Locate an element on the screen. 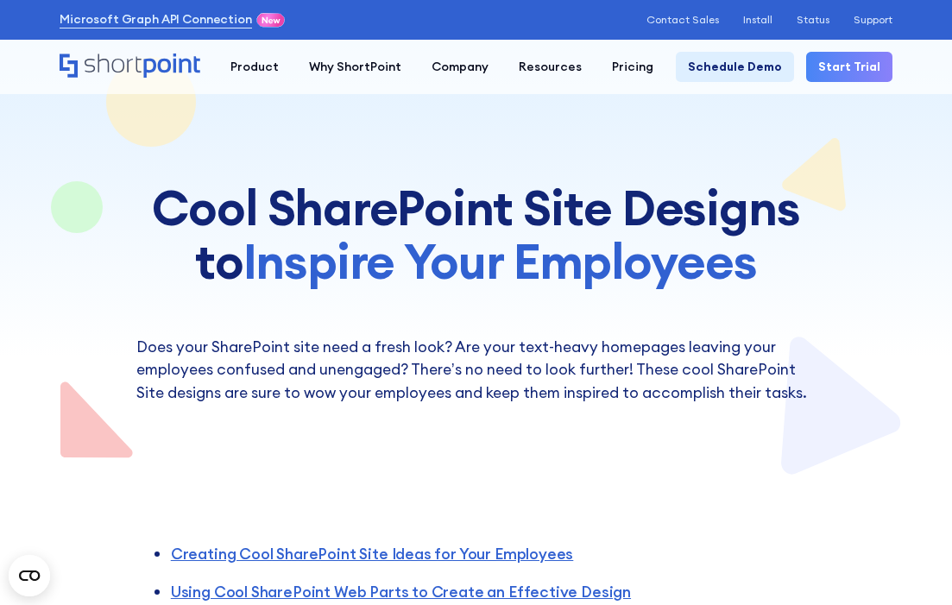  div: Widżet czatu is located at coordinates (909, 564).